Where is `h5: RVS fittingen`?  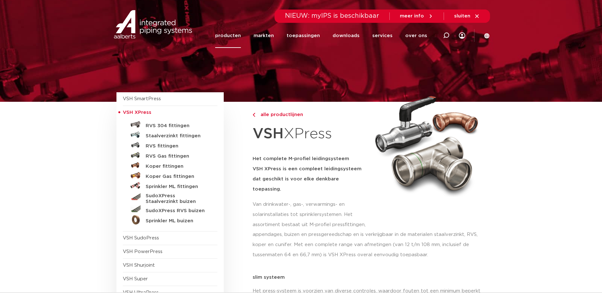
h5: RVS fittingen is located at coordinates (177, 146).